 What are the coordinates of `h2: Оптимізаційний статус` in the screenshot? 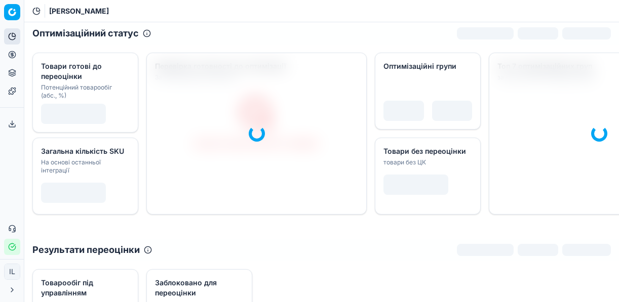 It's located at (86, 33).